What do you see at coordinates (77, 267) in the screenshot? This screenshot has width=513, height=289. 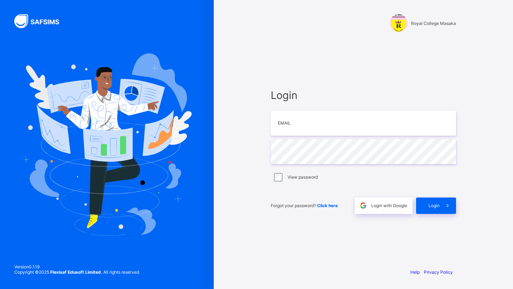 I see `span: Version 0.1.19` at bounding box center [77, 267].